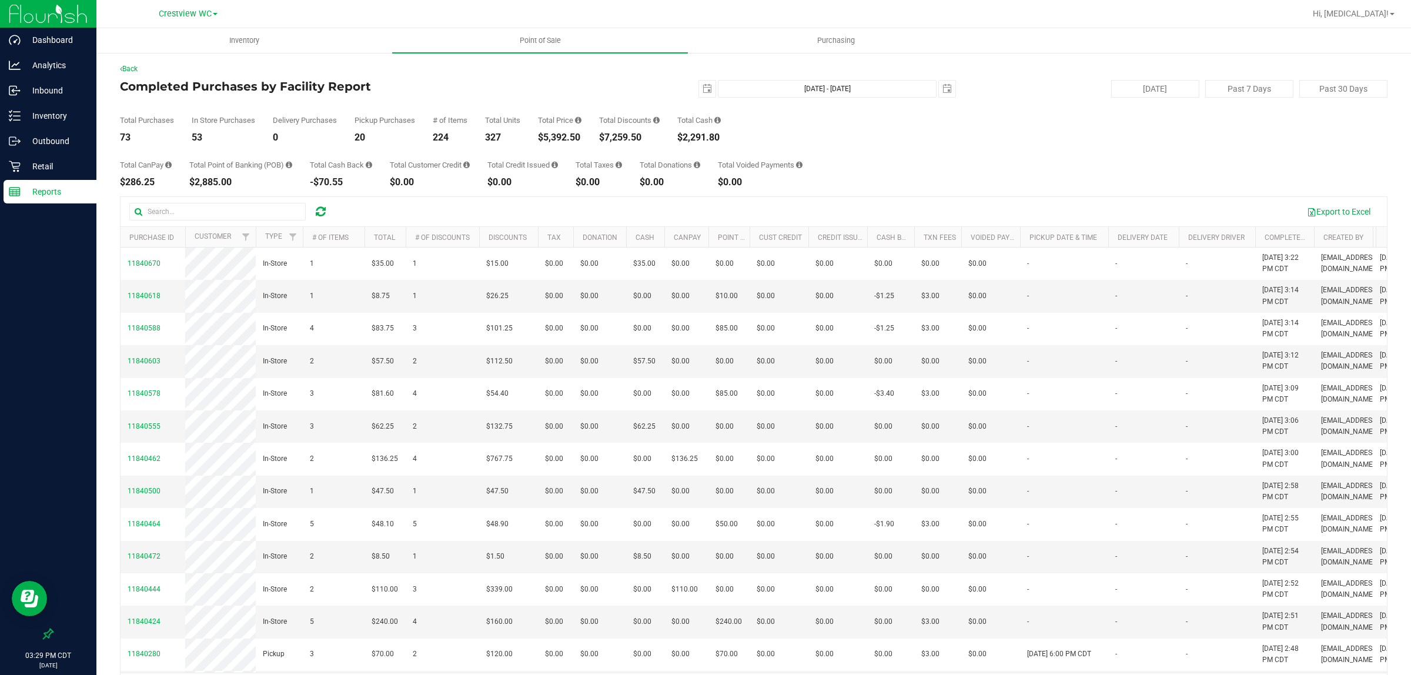  I want to click on span: $57.50, so click(383, 361).